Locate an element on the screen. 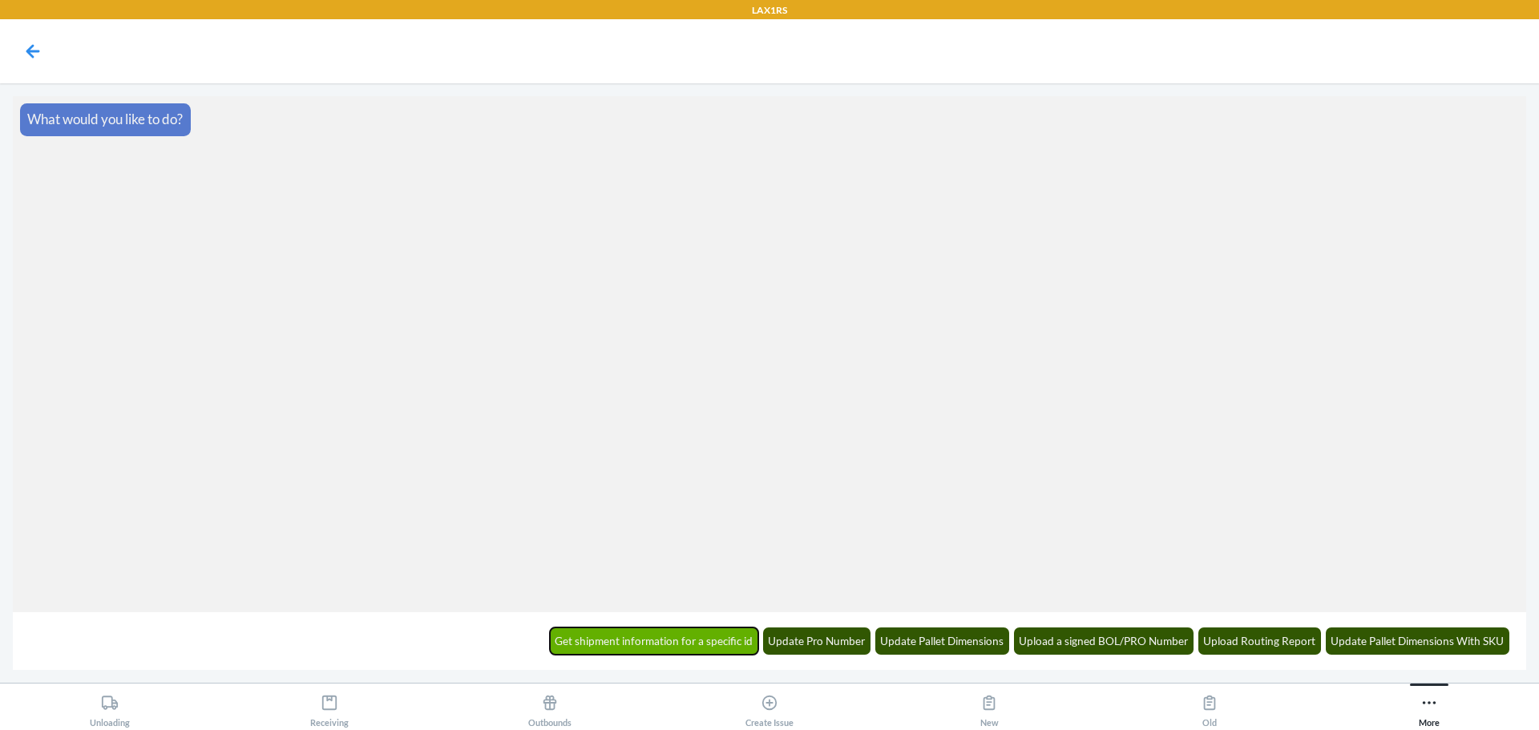 The image size is (1539, 730). p: LAX1RS is located at coordinates (769, 10).